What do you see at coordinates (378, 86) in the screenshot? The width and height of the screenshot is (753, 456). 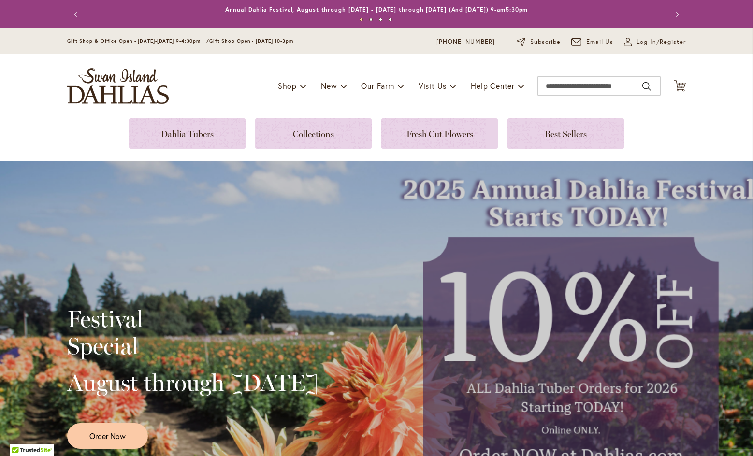 I see `span: Our Farm` at bounding box center [378, 86].